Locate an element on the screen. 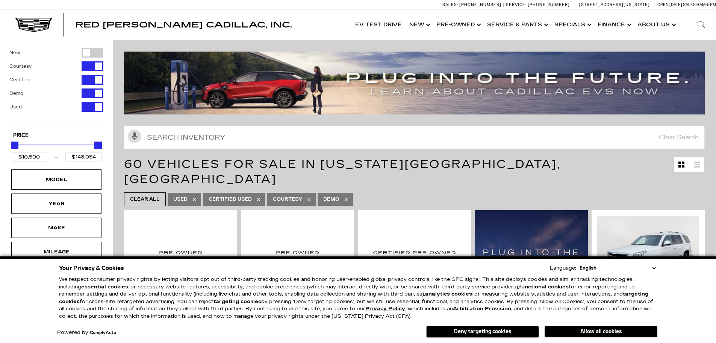  img: Cadillac Dark Logo with Cadillac White Text is located at coordinates (34, 25).